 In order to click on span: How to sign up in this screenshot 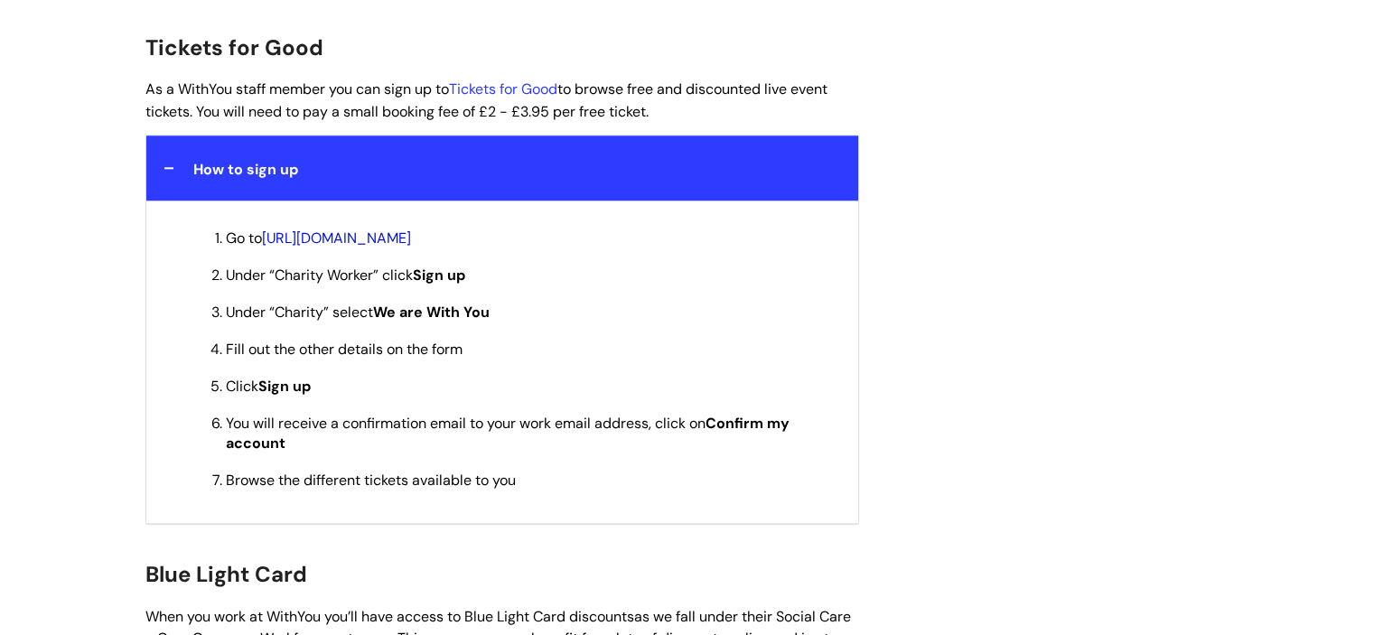, I will do `click(246, 169)`.